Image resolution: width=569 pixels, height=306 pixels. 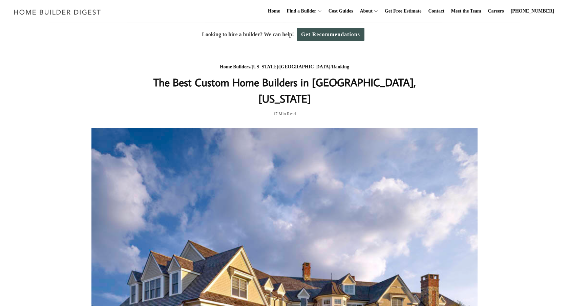 I want to click on a: Find a Builder, so click(x=300, y=11).